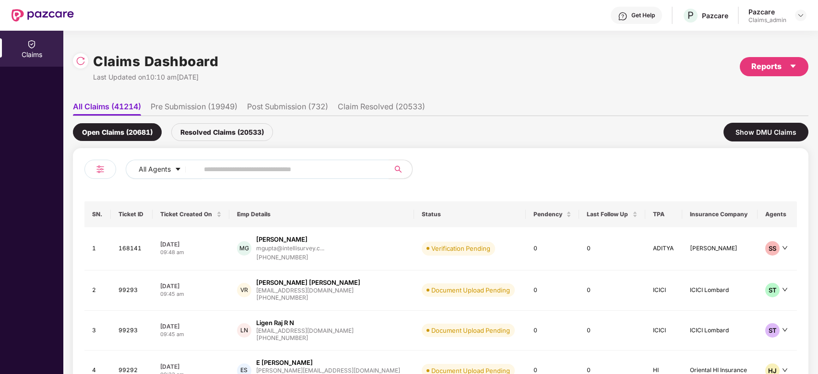 The height and width of the screenshot is (374, 818). I want to click on li: Pre Submission (19949), so click(194, 108).